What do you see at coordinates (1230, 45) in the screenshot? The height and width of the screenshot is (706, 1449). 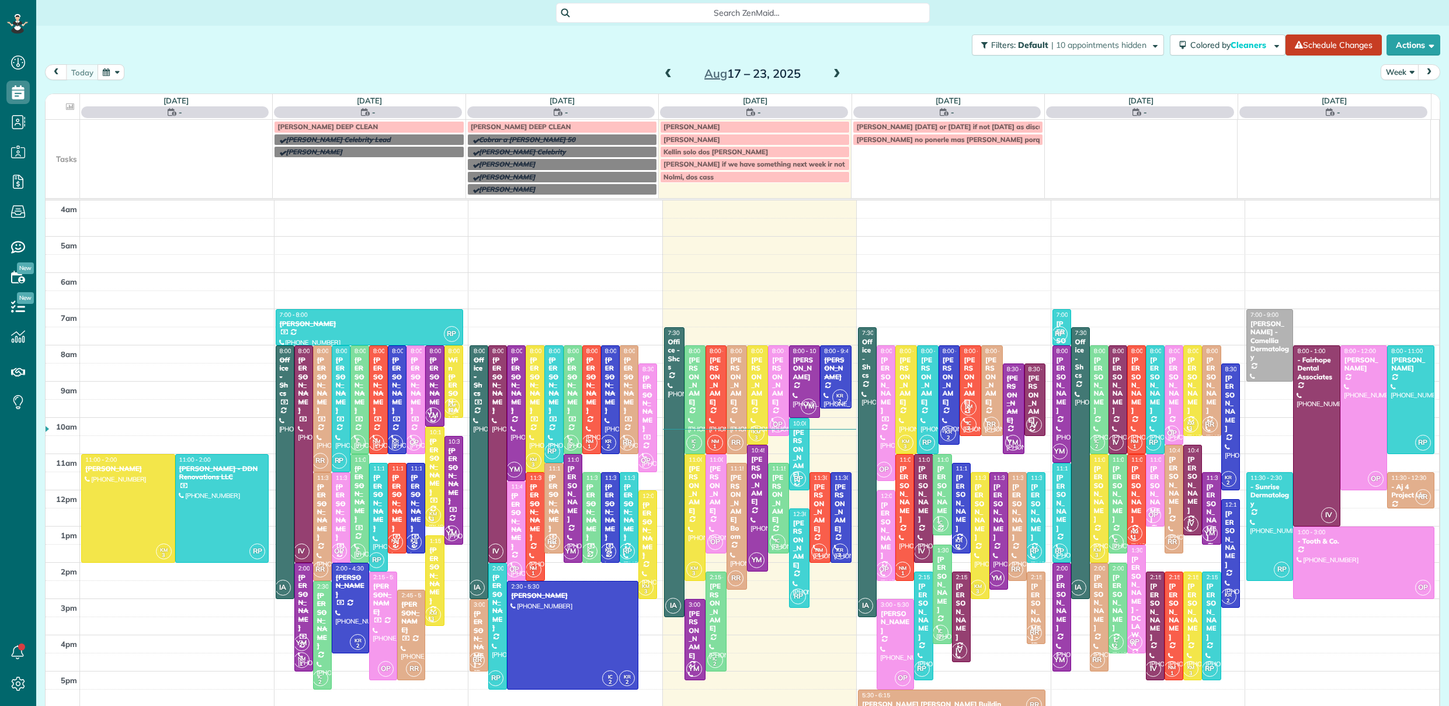 I see `span: Colored by` at bounding box center [1230, 45].